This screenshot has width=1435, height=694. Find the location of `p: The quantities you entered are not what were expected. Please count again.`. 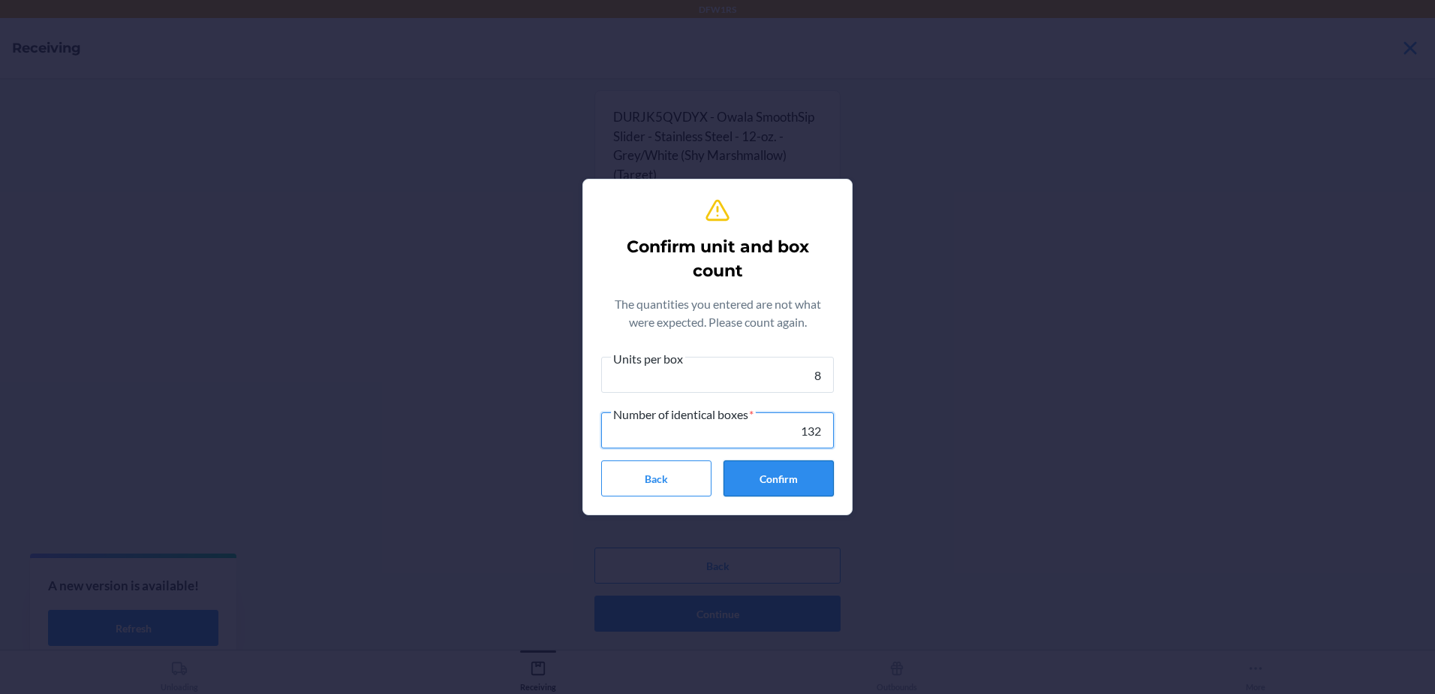

p: The quantities you entered are not what were expected. Please count again. is located at coordinates (718, 313).